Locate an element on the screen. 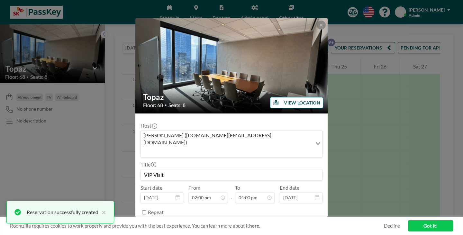 The image size is (463, 235). span: Floor: 68 is located at coordinates (153, 105).